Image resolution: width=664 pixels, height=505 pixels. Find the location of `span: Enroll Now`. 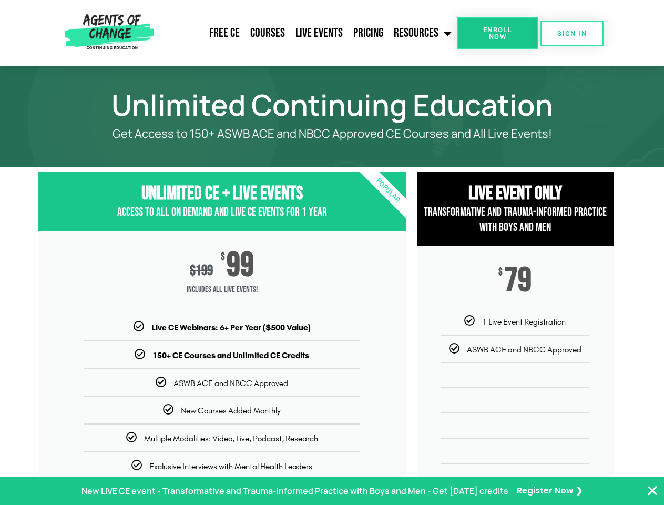

span: Enroll Now is located at coordinates (497, 33).